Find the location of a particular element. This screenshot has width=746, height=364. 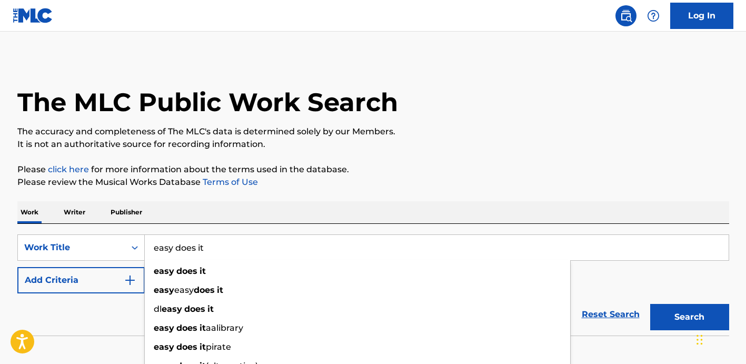

div: Help is located at coordinates (654, 16).